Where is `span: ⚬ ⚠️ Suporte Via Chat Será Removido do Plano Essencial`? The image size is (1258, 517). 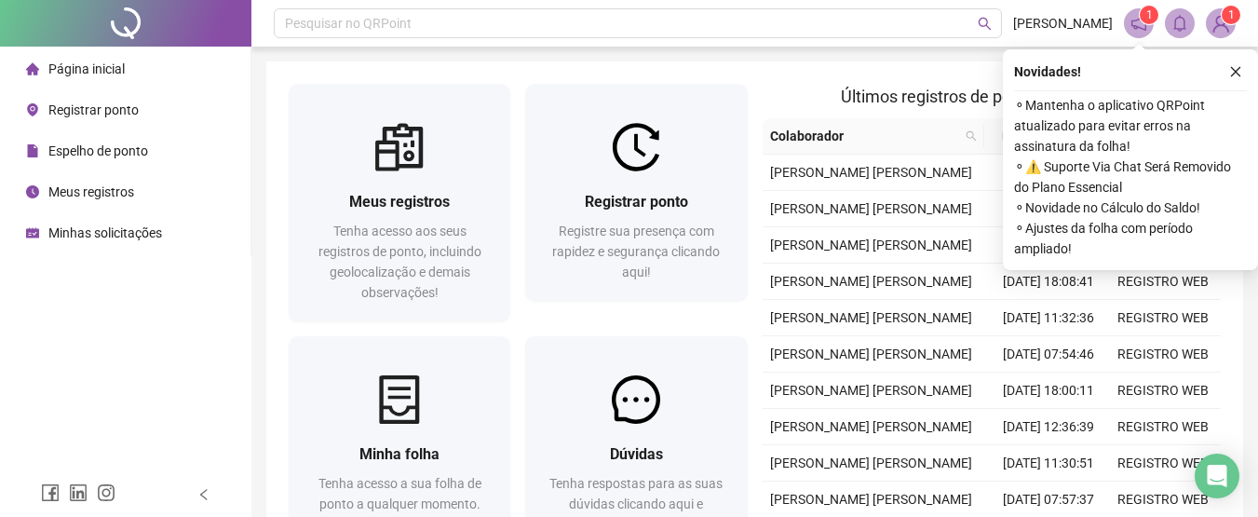 span: ⚬ ⚠️ Suporte Via Chat Será Removido do Plano Essencial is located at coordinates (1131, 177).